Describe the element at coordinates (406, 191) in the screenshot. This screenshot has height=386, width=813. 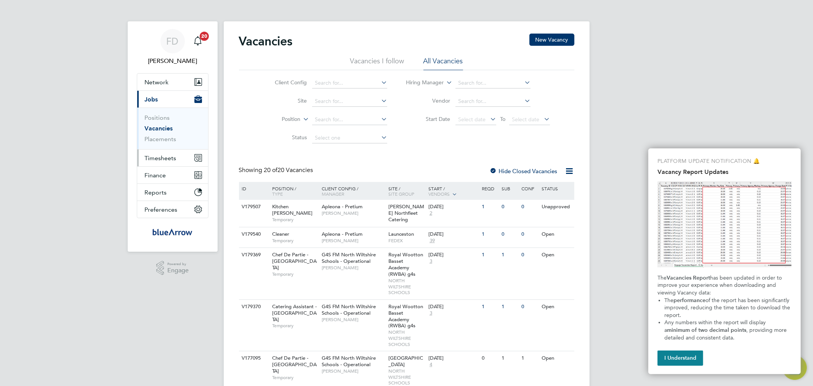
I see `div: Site /` at that location.